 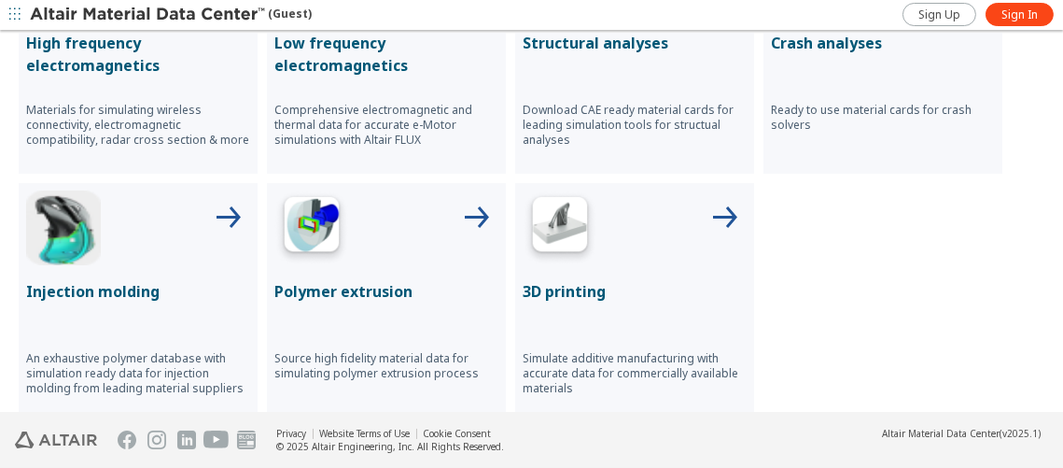 What do you see at coordinates (883, 43) in the screenshot?
I see `p: Crash analyses` at bounding box center [883, 43].